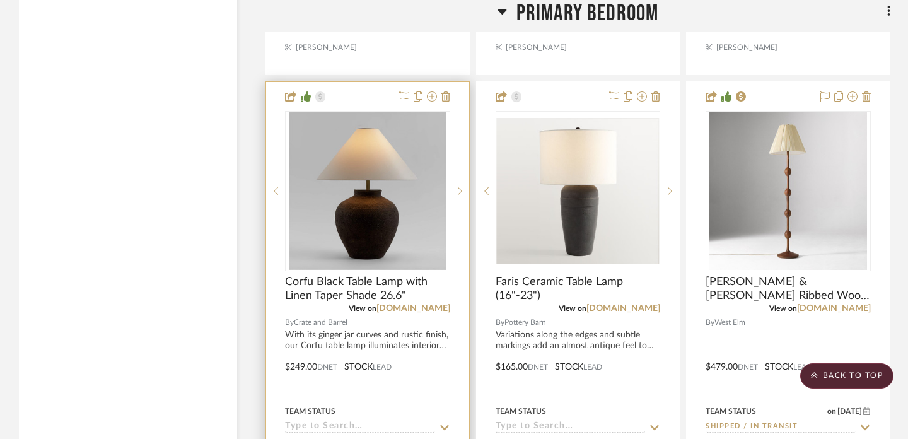 The height and width of the screenshot is (439, 908). Describe the element at coordinates (368, 191) in the screenshot. I see `img: Corfu Black Table Lamp with Linen Taper Shade 26.6"` at that location.